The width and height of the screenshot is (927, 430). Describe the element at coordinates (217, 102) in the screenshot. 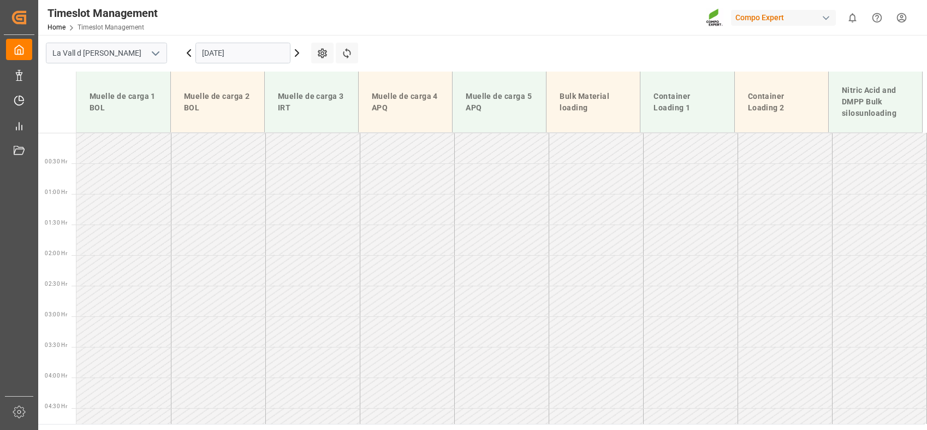

I see `div: Muelle de carga 2 BOL` at that location.